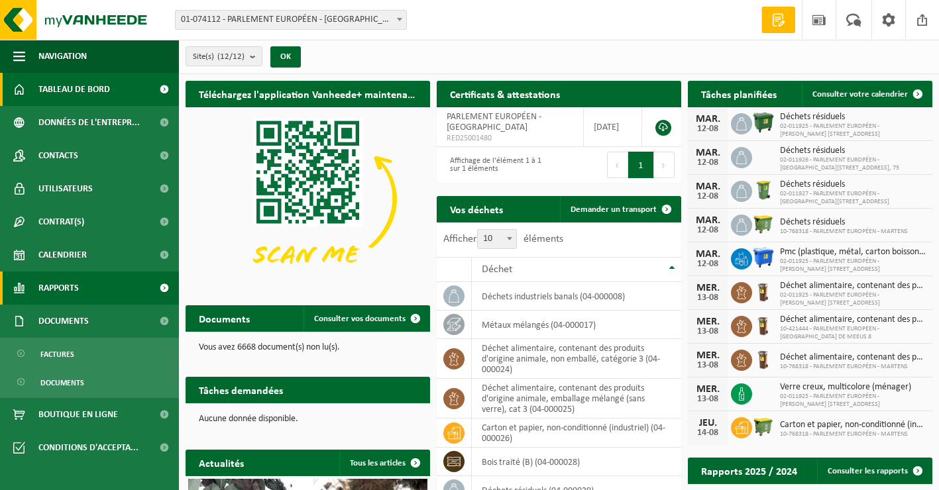 Image resolution: width=939 pixels, height=490 pixels. What do you see at coordinates (577, 296) in the screenshot?
I see `td: déchets industriels banals (04-000008)` at bounding box center [577, 296].